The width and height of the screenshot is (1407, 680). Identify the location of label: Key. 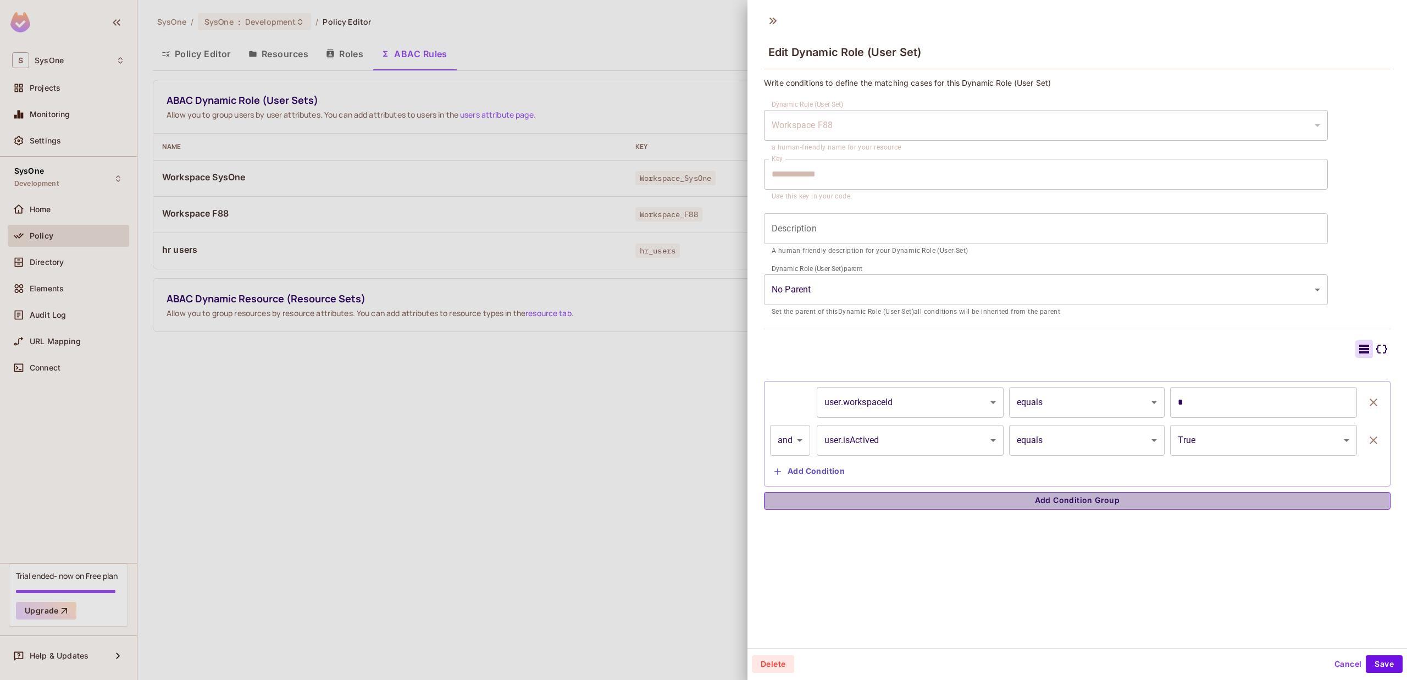
(777, 158).